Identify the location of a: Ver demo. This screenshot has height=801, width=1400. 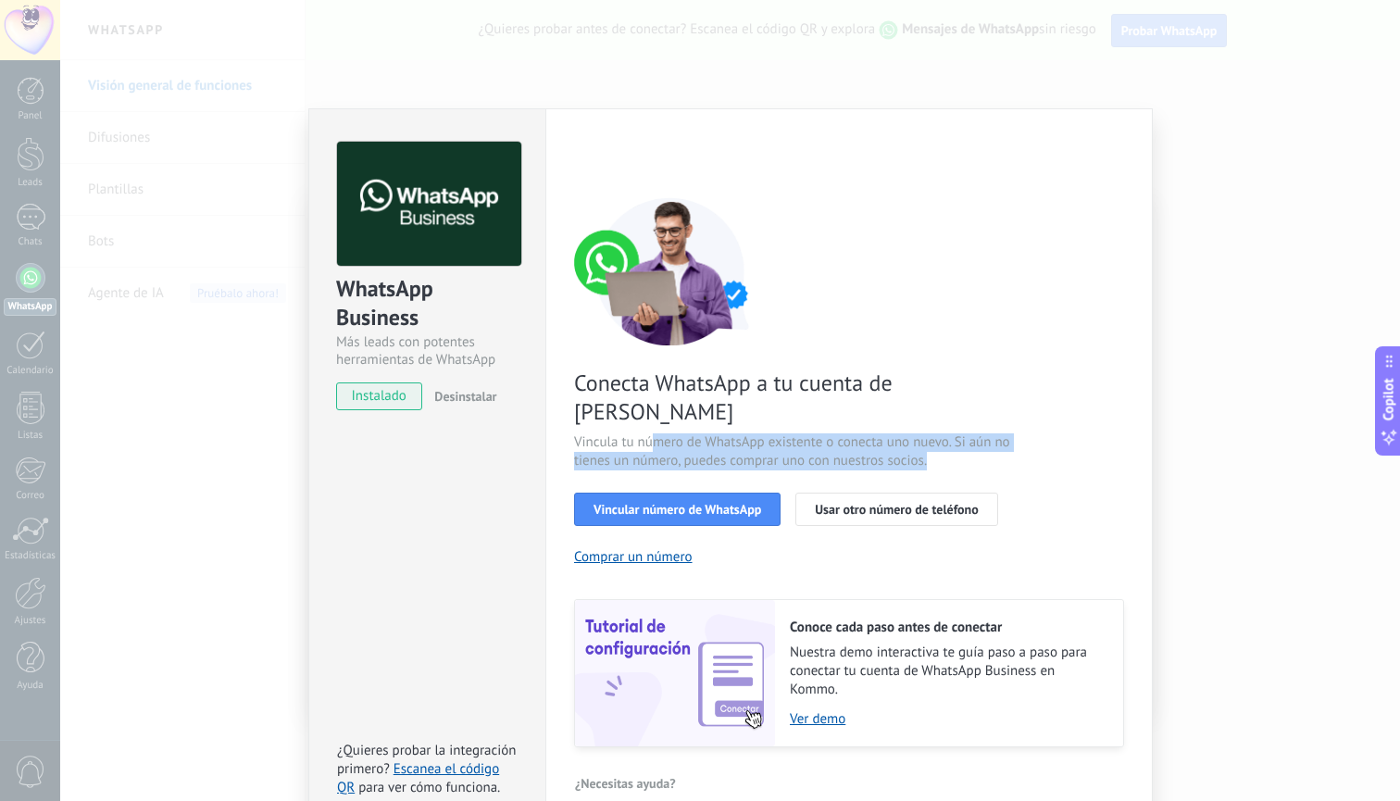
(947, 719).